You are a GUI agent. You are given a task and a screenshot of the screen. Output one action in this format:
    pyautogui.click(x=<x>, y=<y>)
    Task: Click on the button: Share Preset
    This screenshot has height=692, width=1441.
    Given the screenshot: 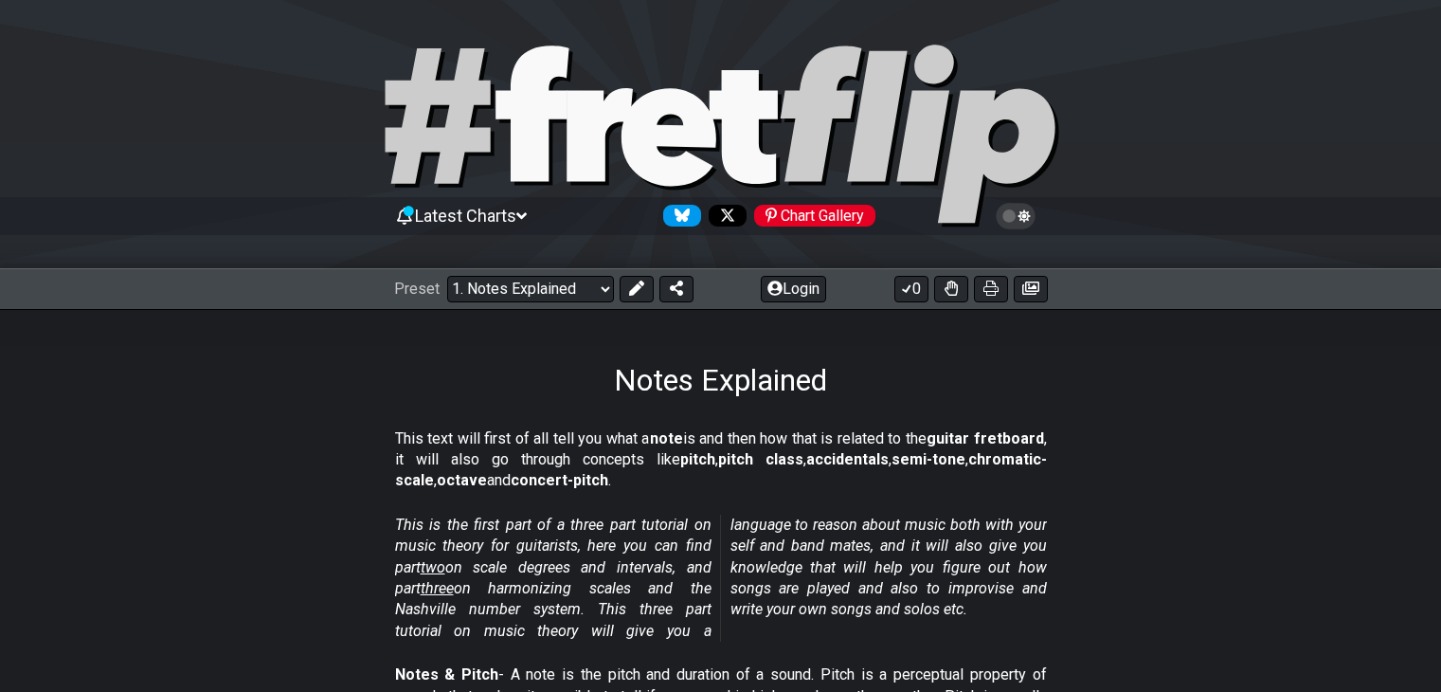 What is the action you would take?
    pyautogui.click(x=676, y=289)
    